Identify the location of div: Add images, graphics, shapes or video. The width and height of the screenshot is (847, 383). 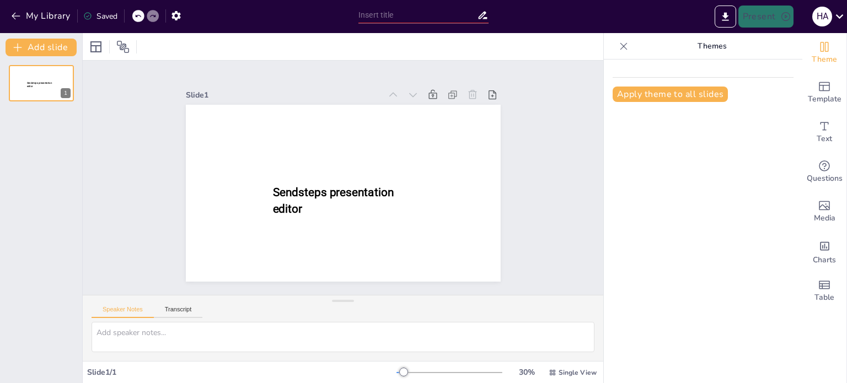
(824, 212).